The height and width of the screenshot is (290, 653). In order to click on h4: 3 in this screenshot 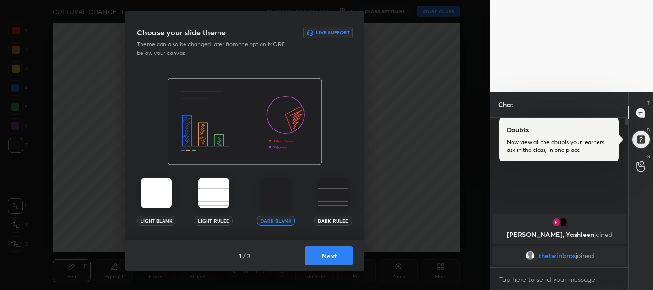, I will do `click(249, 256)`.